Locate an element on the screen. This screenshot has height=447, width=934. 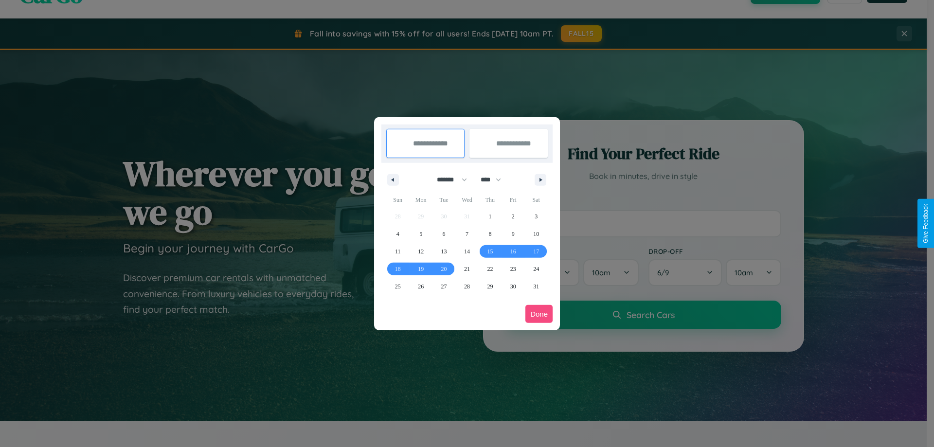
span: Sat is located at coordinates (536, 200).